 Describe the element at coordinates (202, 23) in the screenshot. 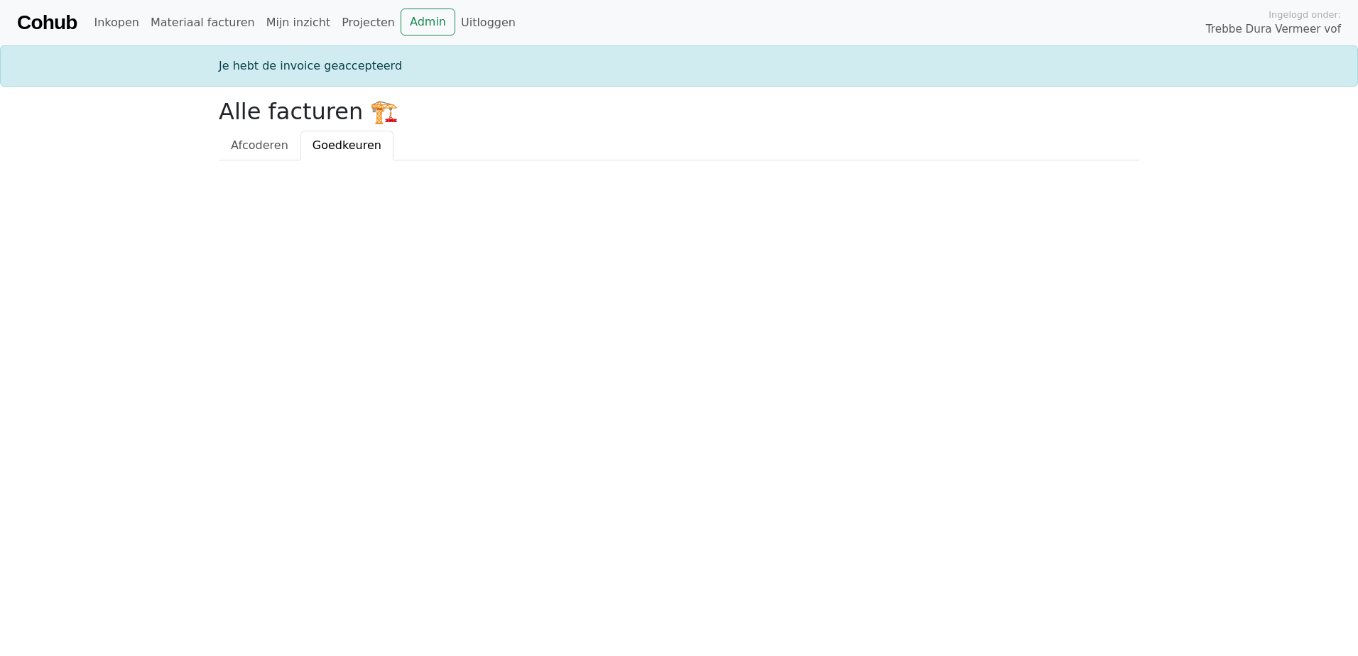

I see `a: Materiaal facturen` at that location.